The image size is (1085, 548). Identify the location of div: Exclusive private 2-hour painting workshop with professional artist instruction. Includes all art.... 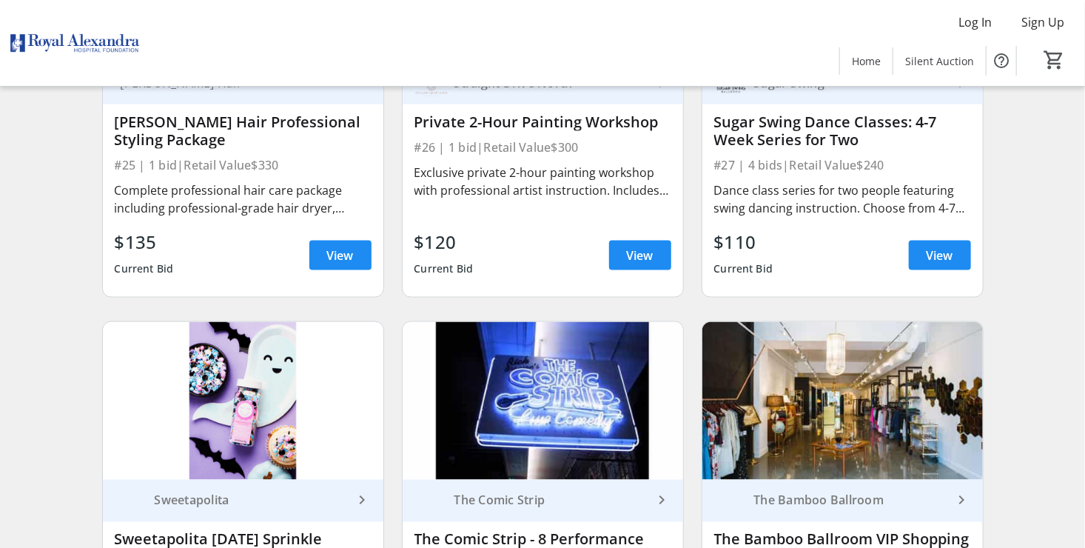
(542, 181).